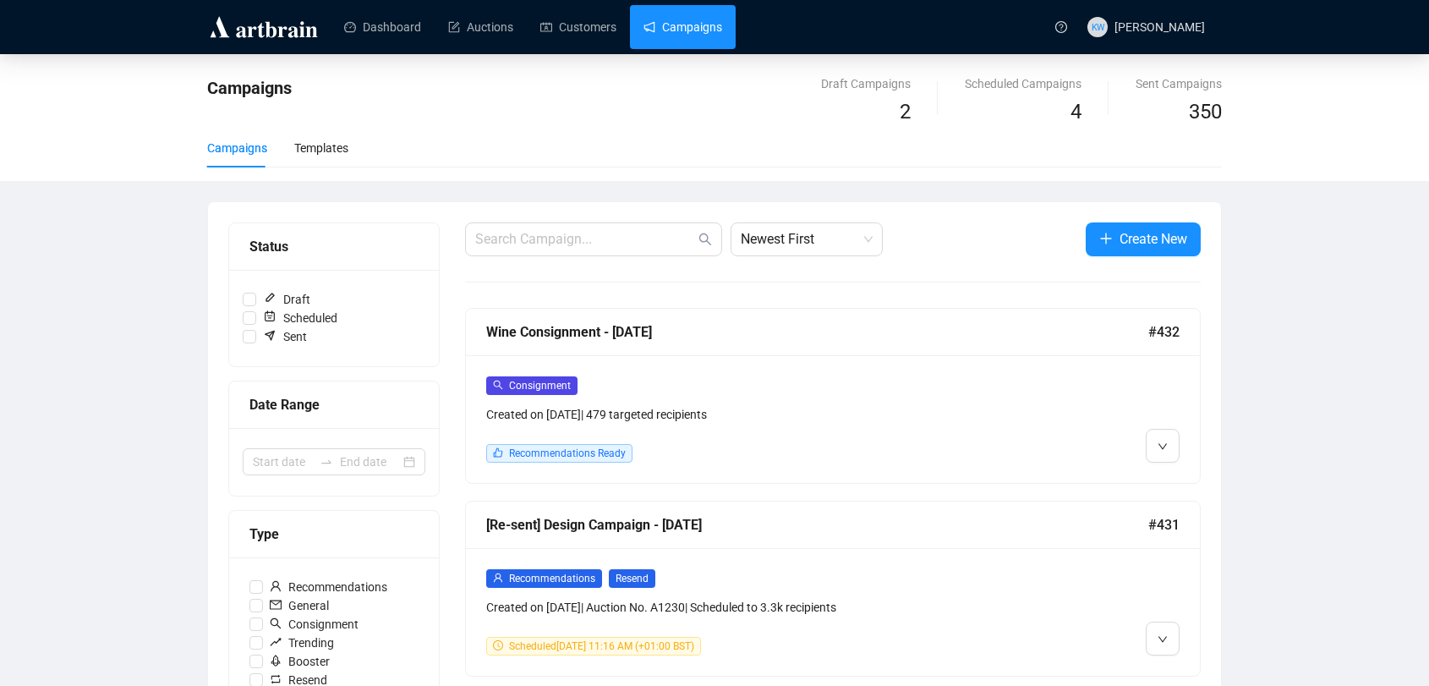 This screenshot has height=686, width=1429. I want to click on div: Sent Campaigns, so click(1179, 84).